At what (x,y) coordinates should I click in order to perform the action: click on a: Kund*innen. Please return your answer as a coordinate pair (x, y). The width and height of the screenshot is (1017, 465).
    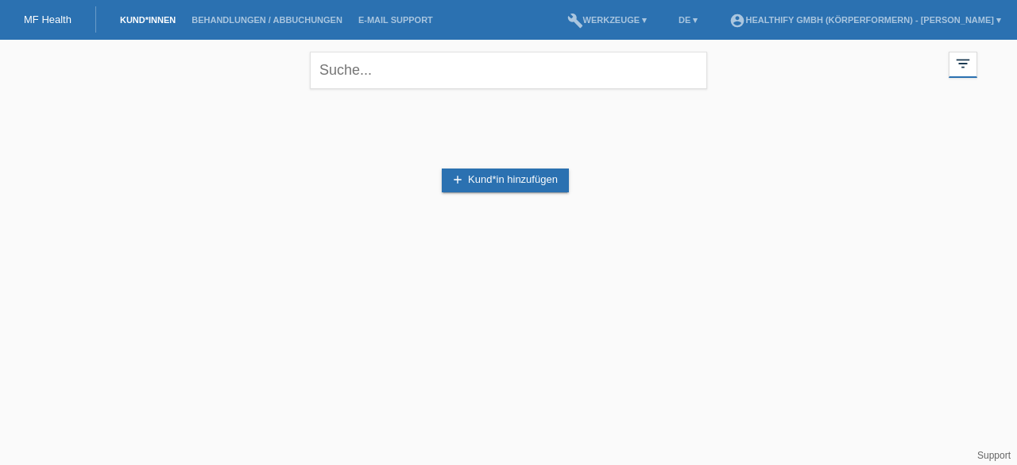
    Looking at the image, I should click on (148, 20).